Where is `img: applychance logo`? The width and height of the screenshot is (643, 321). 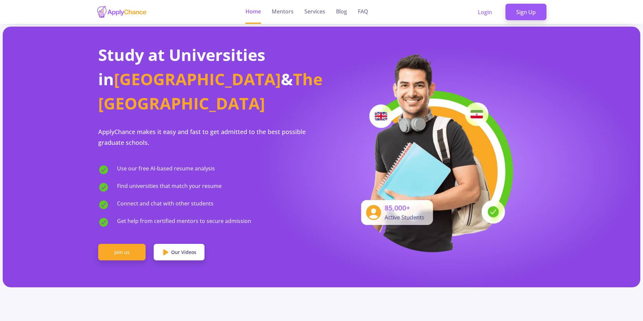 img: applychance logo is located at coordinates (122, 12).